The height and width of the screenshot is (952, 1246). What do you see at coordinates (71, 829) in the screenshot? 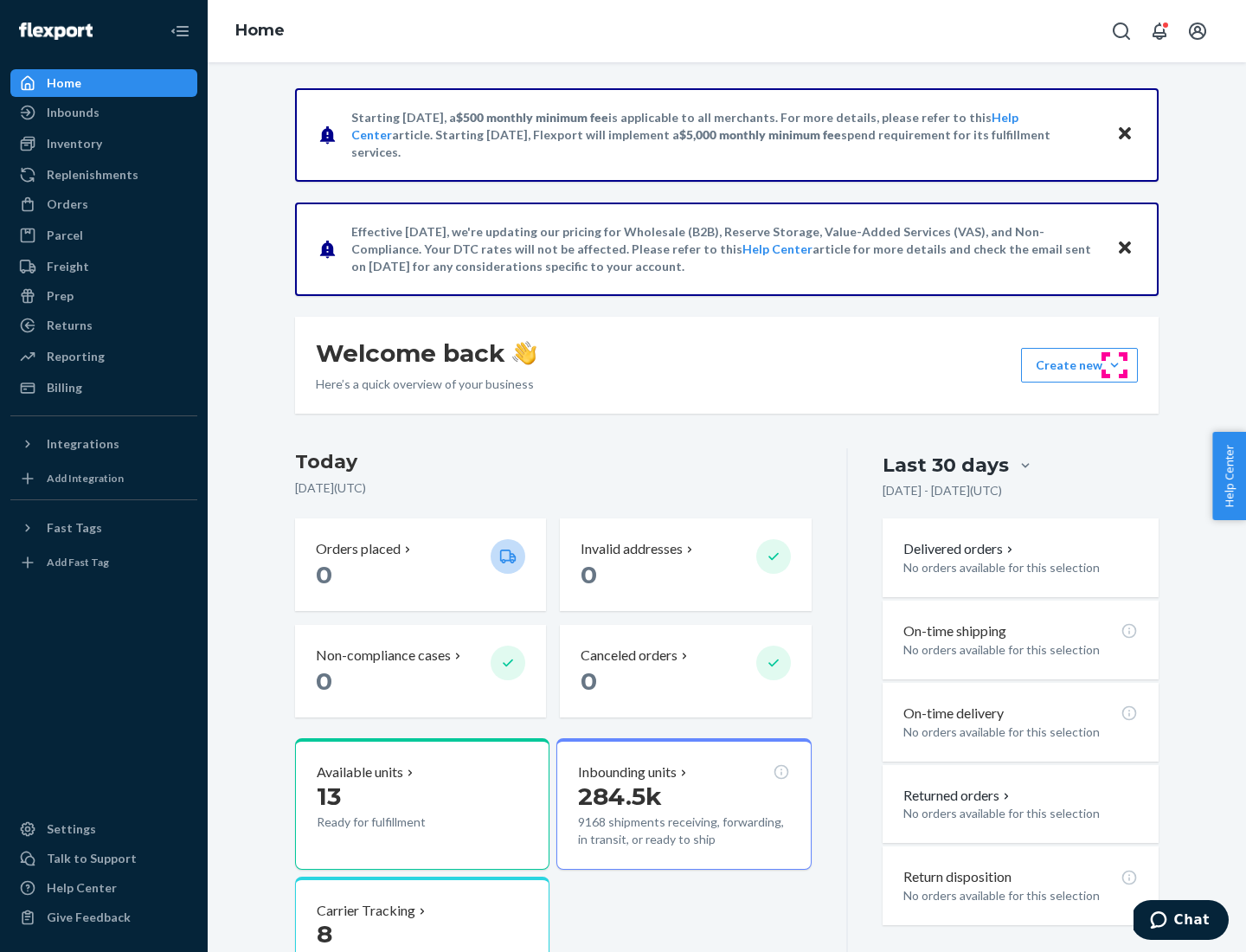
I see `div: Settings` at bounding box center [71, 829].